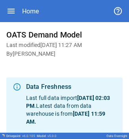 The height and width of the screenshot is (139, 129). I want to click on h6: OATS Demand Model, so click(64, 35).